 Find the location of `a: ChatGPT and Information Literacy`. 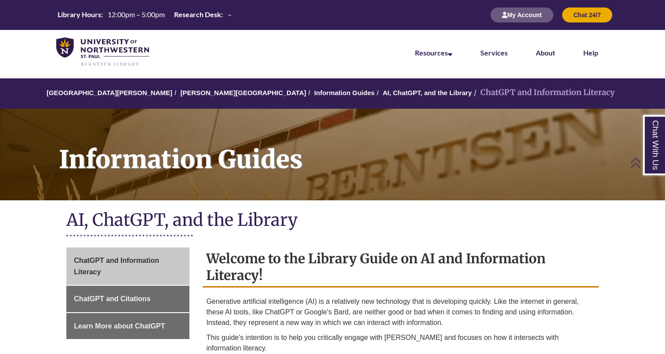

a: ChatGPT and Information Literacy is located at coordinates (128, 266).